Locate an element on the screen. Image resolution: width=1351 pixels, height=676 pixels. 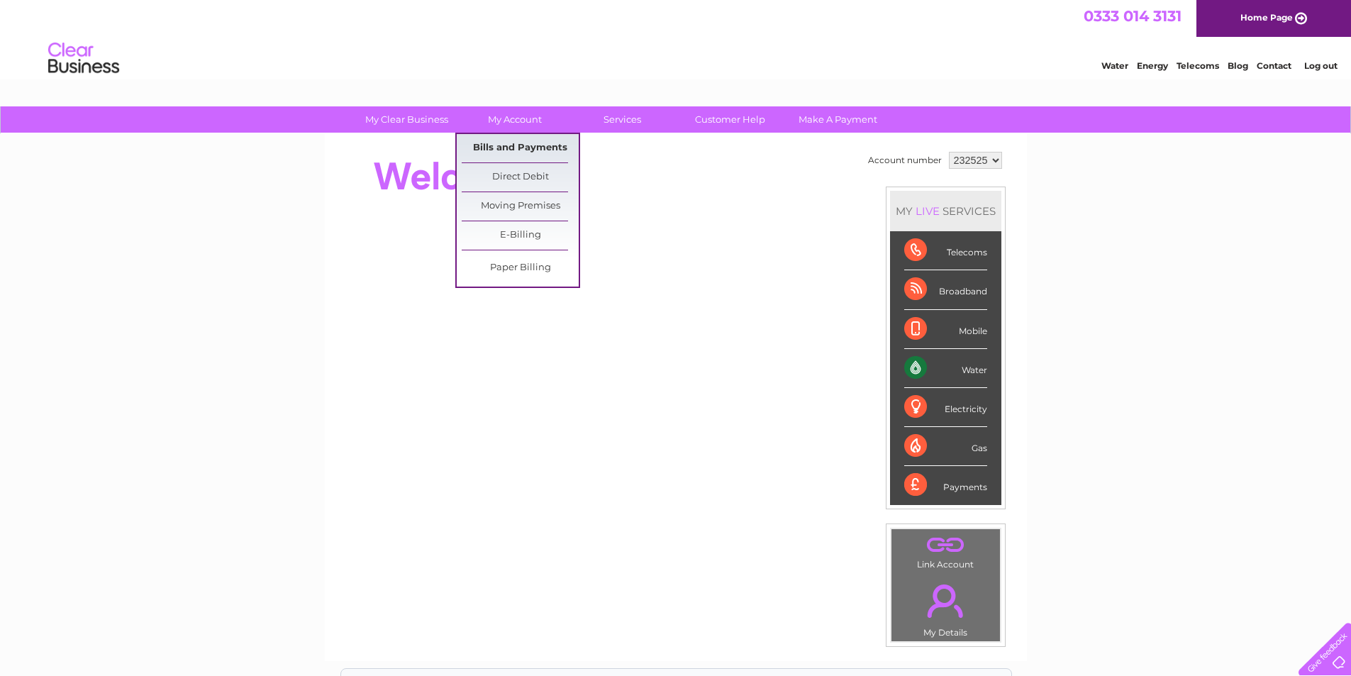
a: Energy is located at coordinates (1153, 65).